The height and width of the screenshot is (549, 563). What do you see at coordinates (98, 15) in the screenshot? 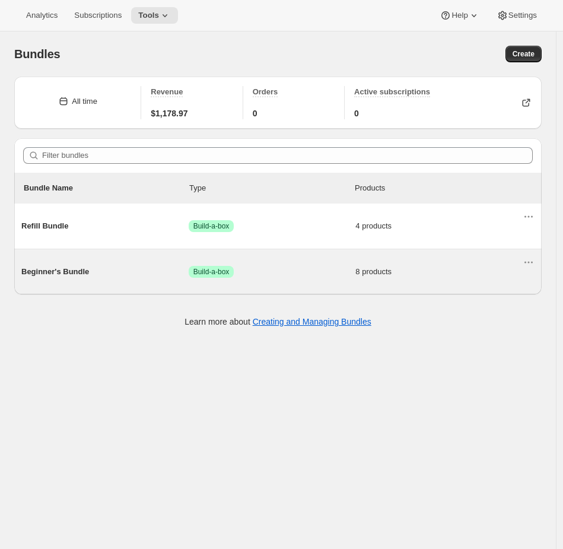
I see `button: Subscriptions` at bounding box center [98, 15].